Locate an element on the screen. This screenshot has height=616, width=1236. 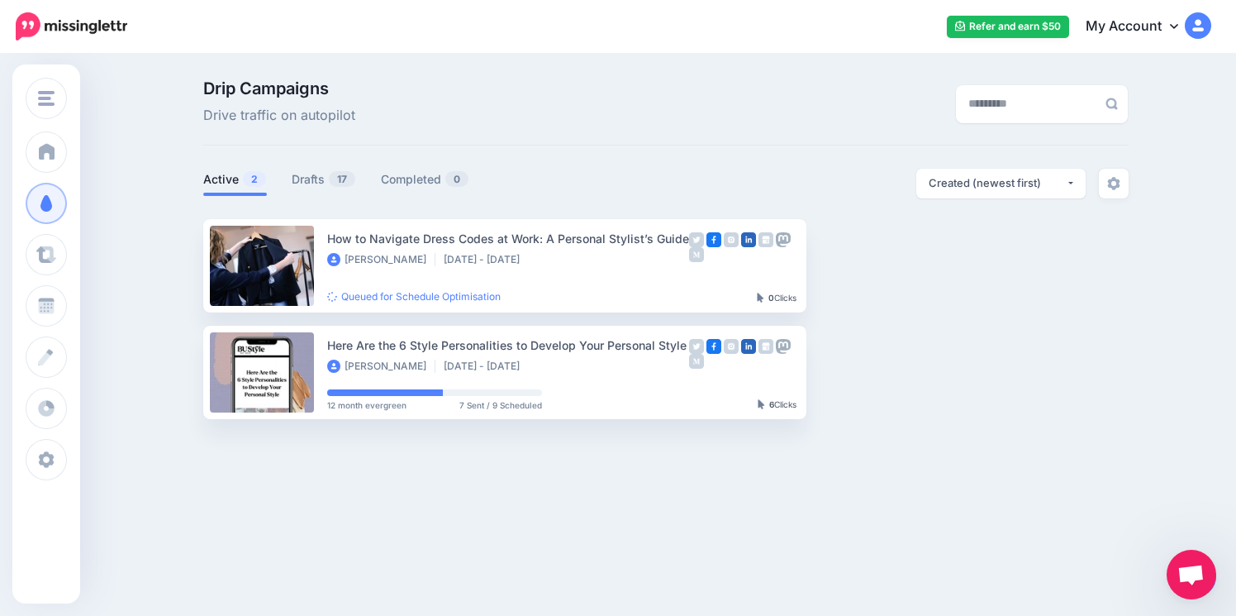
img: menu.png is located at coordinates (46, 98).